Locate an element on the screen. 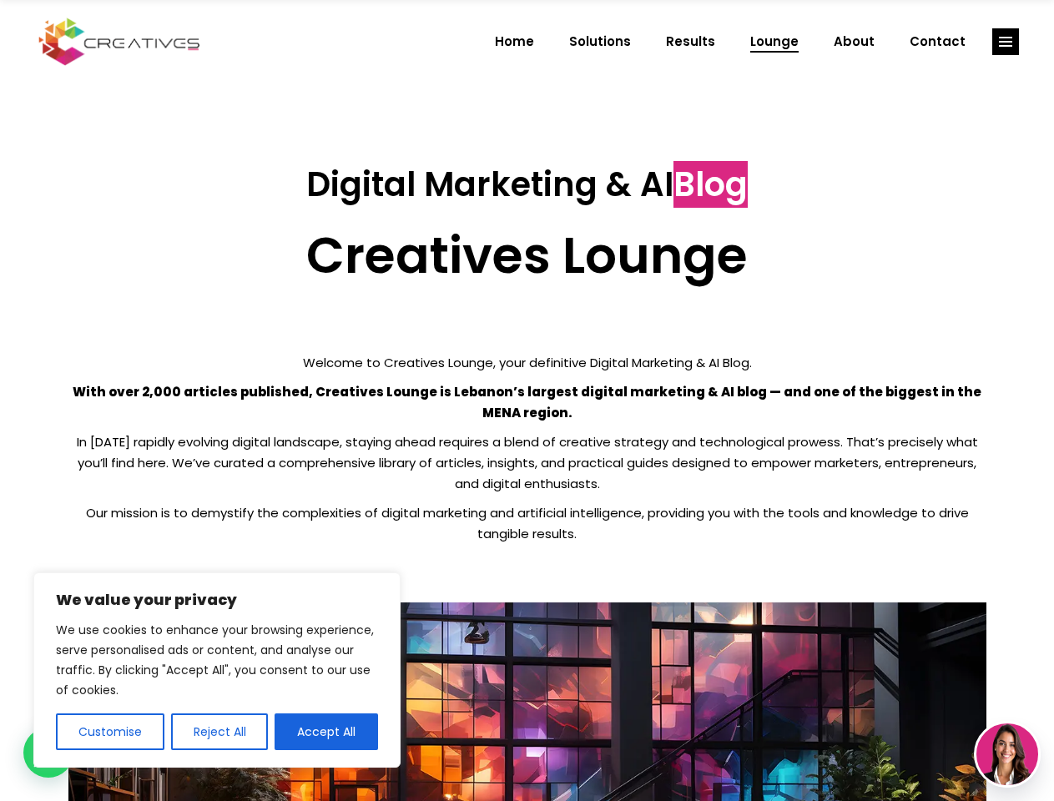 Image resolution: width=1054 pixels, height=801 pixels. a: Solutions is located at coordinates (600, 42).